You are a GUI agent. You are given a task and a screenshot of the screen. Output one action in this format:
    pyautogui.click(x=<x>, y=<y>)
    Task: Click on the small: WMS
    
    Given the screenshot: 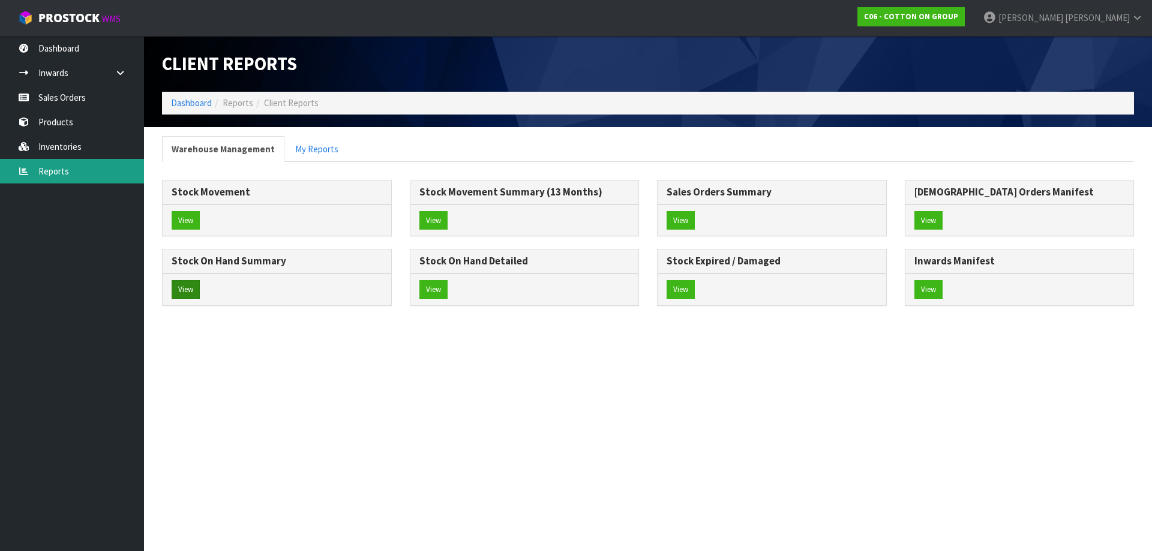 What is the action you would take?
    pyautogui.click(x=111, y=19)
    